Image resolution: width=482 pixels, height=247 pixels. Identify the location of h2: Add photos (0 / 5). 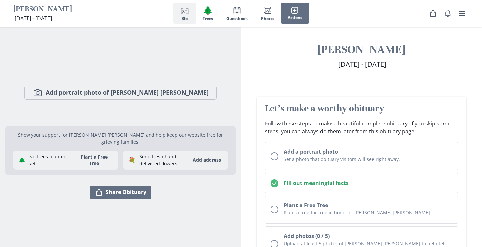
(368, 236).